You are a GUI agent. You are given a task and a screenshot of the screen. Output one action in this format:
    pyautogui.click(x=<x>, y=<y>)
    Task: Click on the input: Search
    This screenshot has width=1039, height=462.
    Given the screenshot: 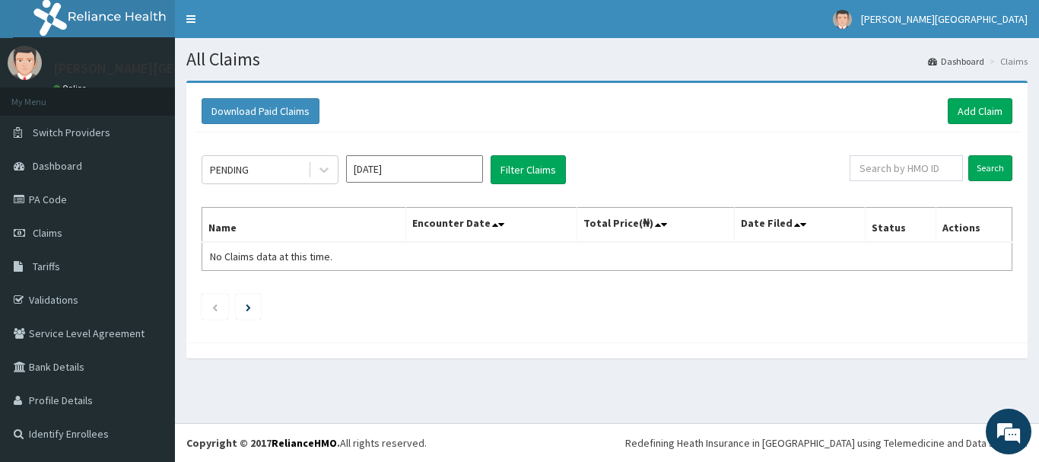 What is the action you would take?
    pyautogui.click(x=991, y=168)
    